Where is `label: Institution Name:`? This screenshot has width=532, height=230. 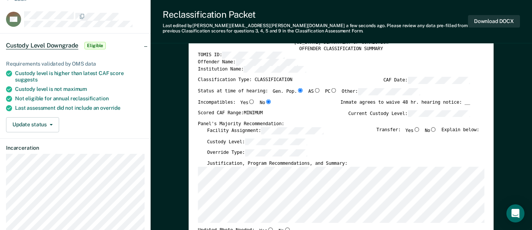 label: Institution Name: is located at coordinates (252, 69).